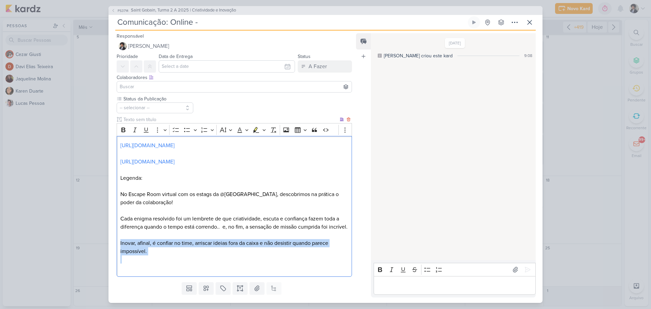  What do you see at coordinates (227, 66) in the screenshot?
I see `input: Select a date` at bounding box center [227, 66].